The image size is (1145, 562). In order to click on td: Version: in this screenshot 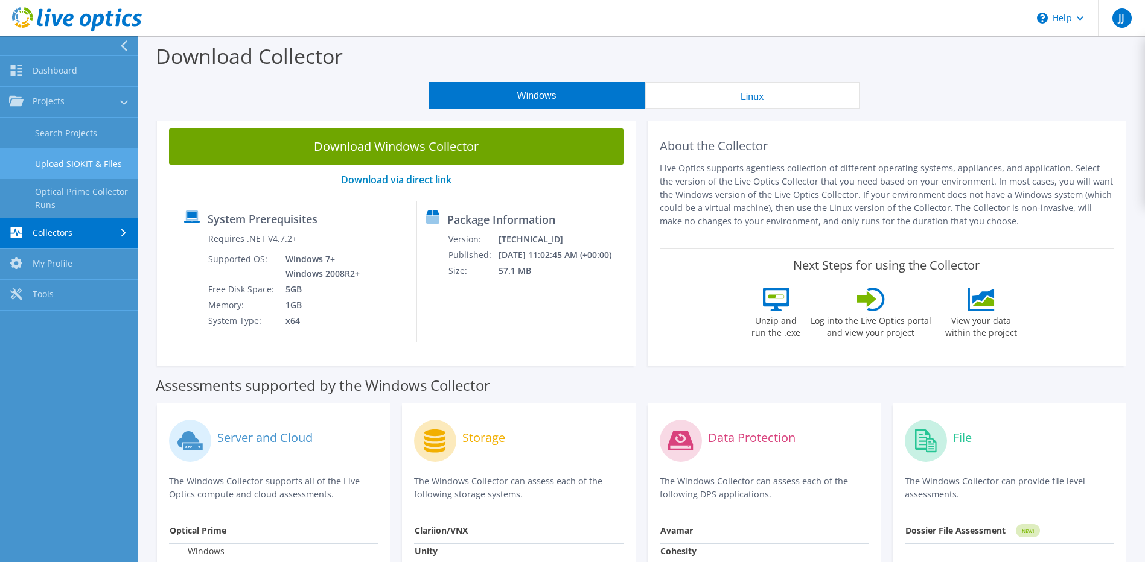, I will do `click(472, 240)`.